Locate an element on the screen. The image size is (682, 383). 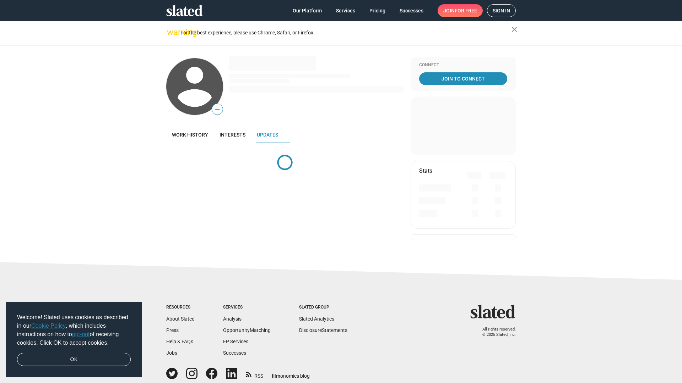
div: Connect is located at coordinates (463, 65).